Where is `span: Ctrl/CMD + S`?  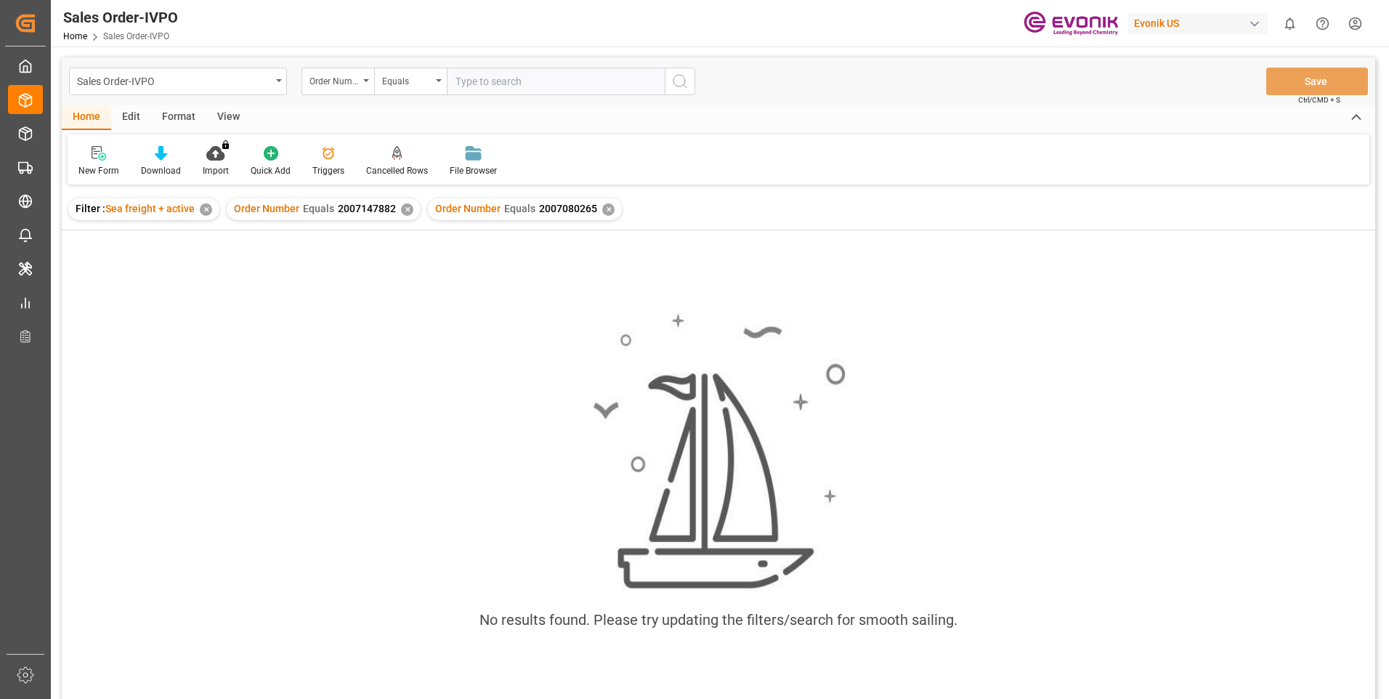 span: Ctrl/CMD + S is located at coordinates (1319, 99).